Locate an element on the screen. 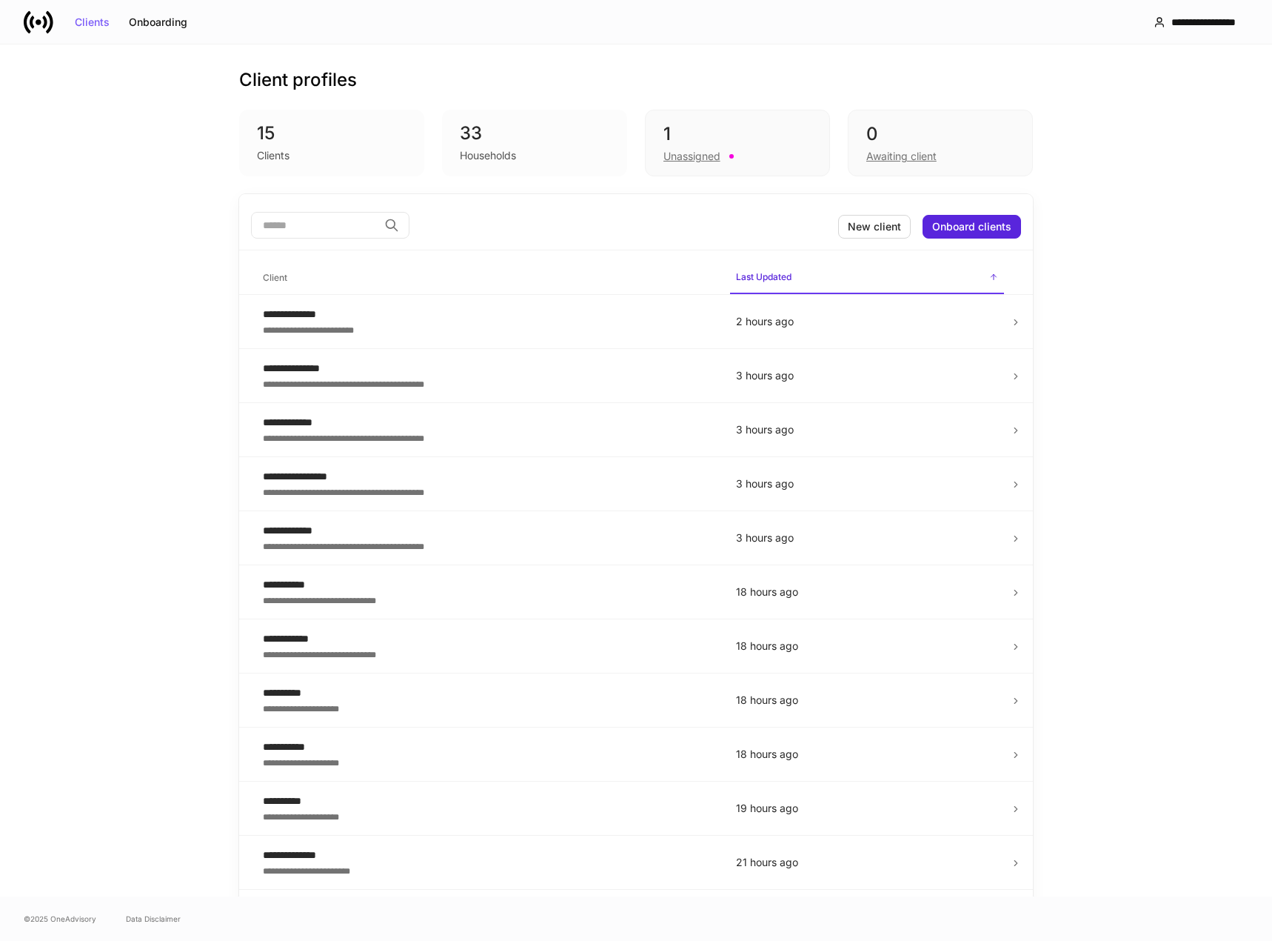 This screenshot has height=941, width=1272. div: 15 is located at coordinates (332, 133).